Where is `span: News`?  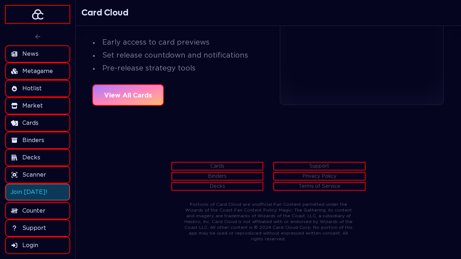
span: News is located at coordinates (30, 54).